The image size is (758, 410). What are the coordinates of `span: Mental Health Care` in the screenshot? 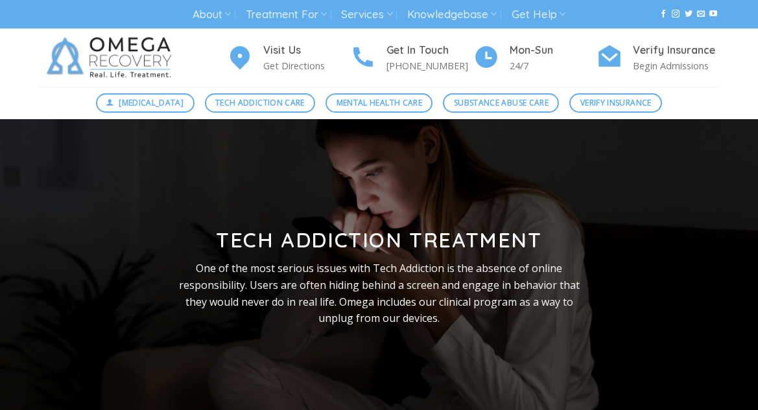 It's located at (379, 102).